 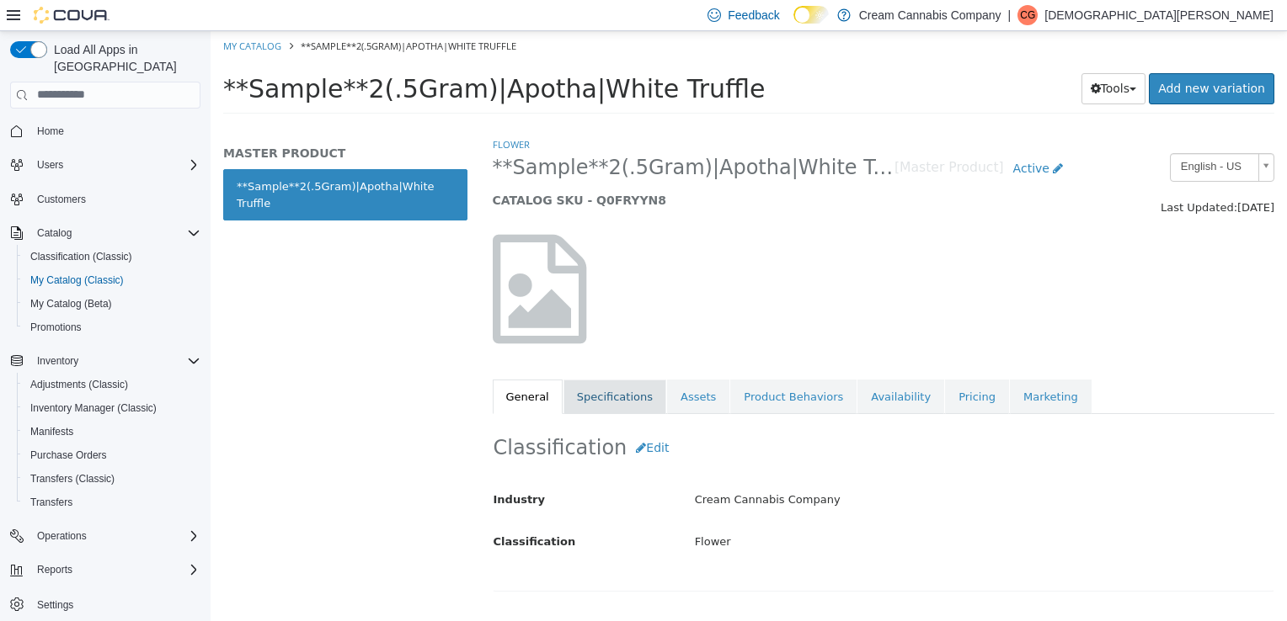 What do you see at coordinates (773, 511) in the screenshot?
I see `div: Flower` at bounding box center [773, 511].